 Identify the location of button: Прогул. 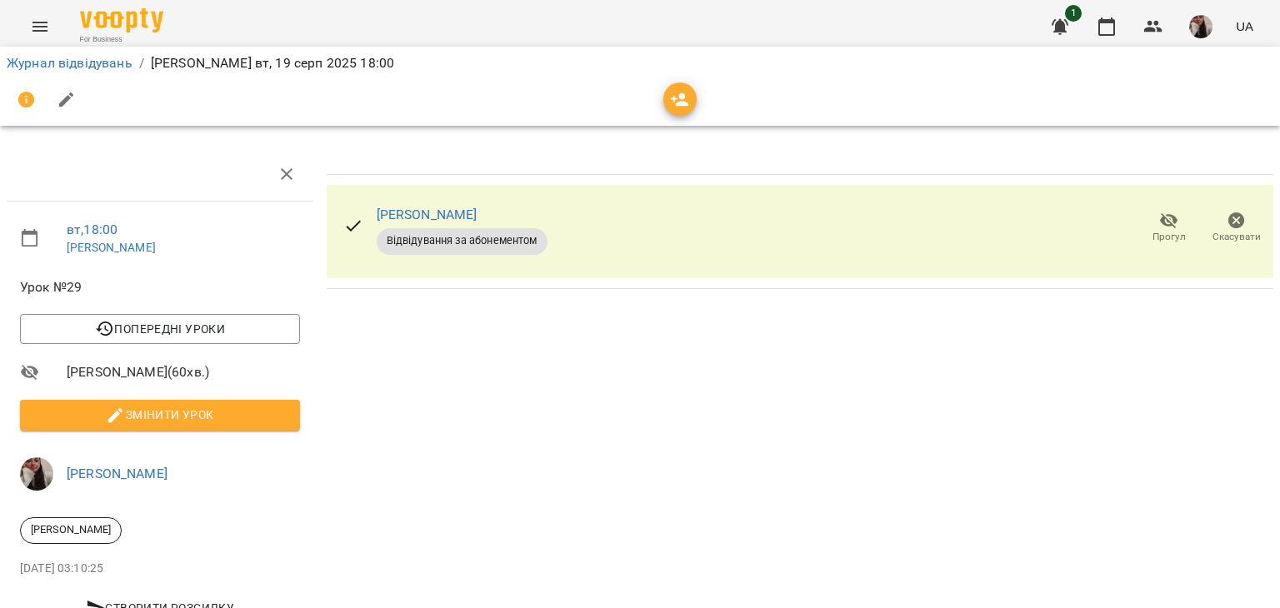
(1168, 228).